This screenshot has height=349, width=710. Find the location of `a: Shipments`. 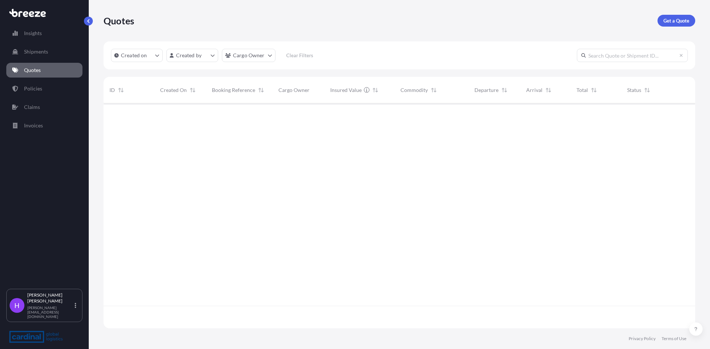

a: Shipments is located at coordinates (44, 52).